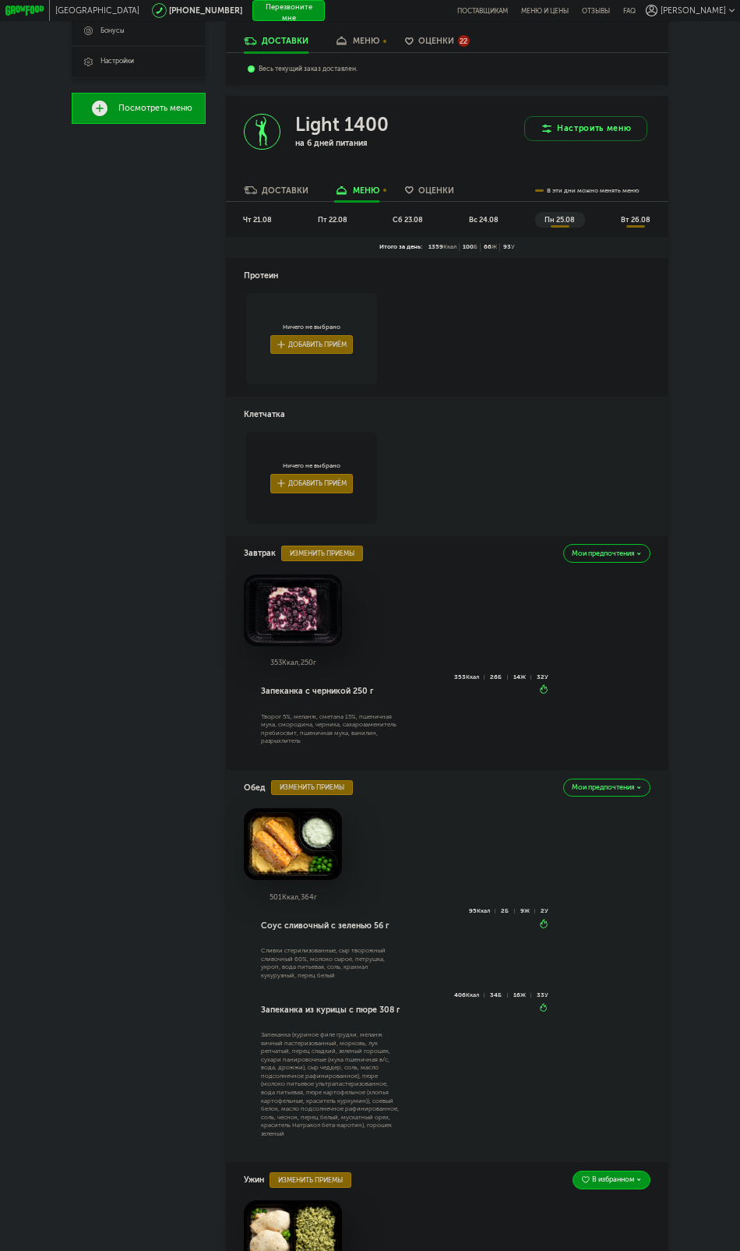 This screenshot has height=1251, width=740. Describe the element at coordinates (469, 677) in the screenshot. I see `div: 353` at that location.